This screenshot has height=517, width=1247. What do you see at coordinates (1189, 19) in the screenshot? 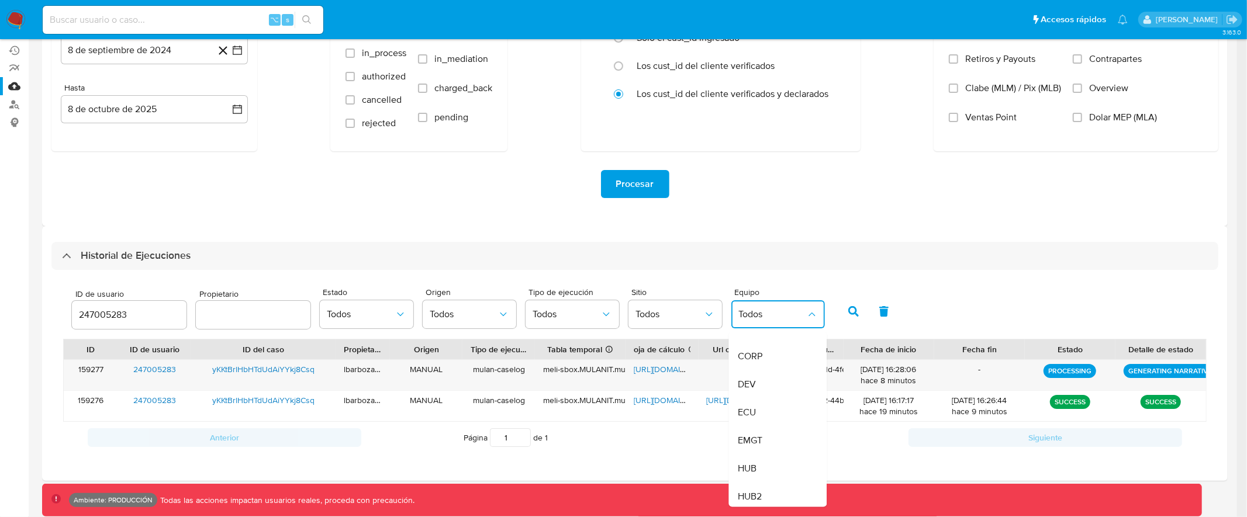
I see `p: diego.assum@mercadolibre.com` at bounding box center [1189, 19].